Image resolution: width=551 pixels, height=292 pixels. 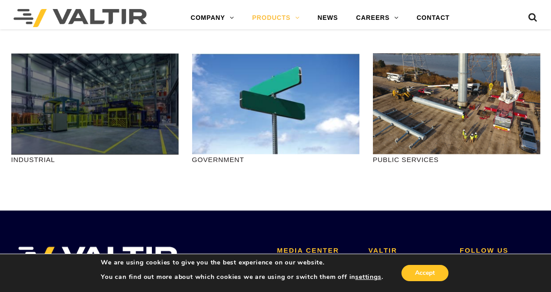 What do you see at coordinates (425, 273) in the screenshot?
I see `button: Accept` at bounding box center [425, 273].